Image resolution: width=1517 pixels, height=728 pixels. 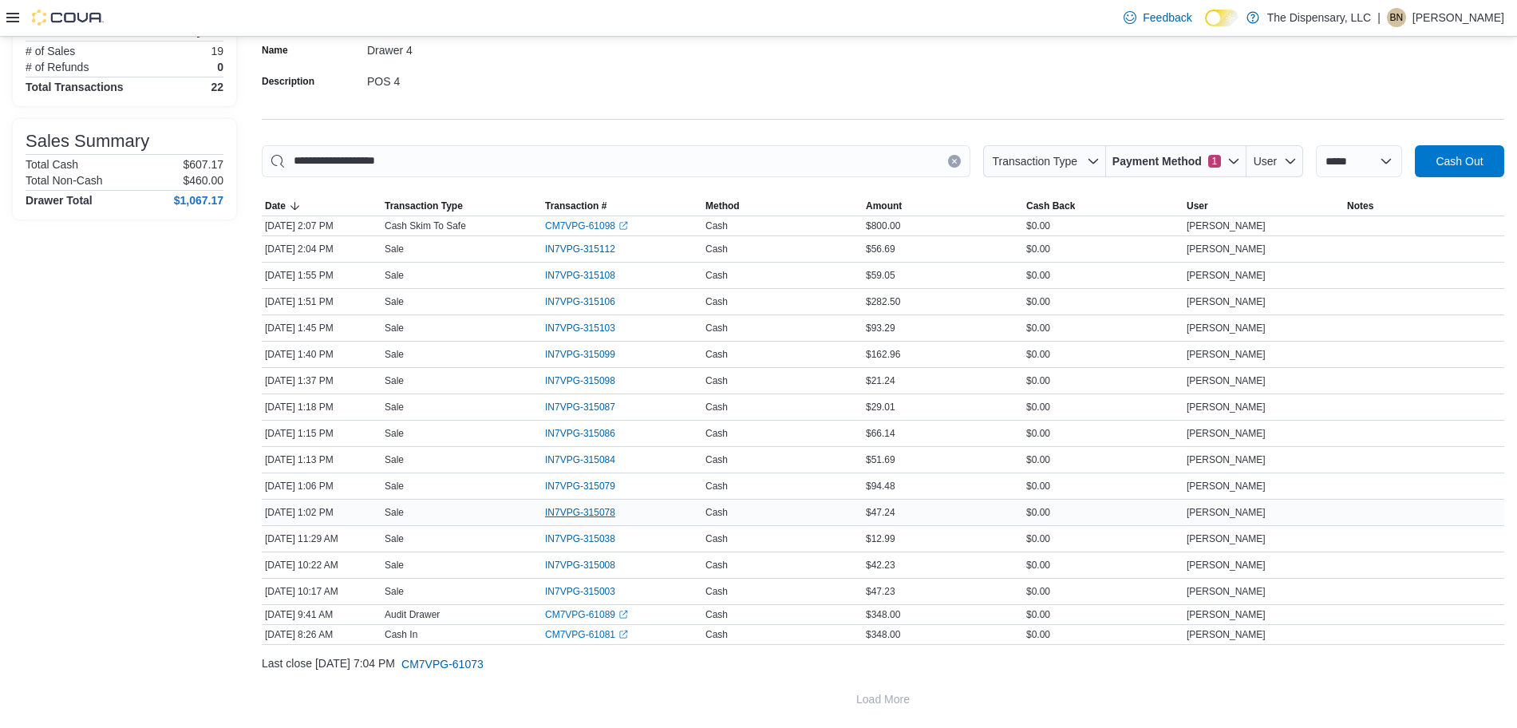 I want to click on span: $94.48, so click(x=880, y=486).